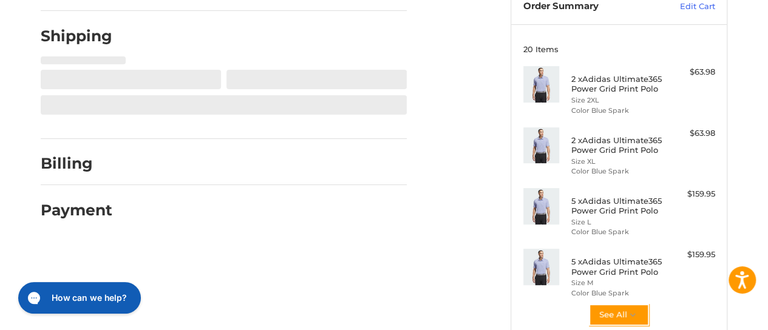 This screenshot has width=768, height=330. Describe the element at coordinates (618, 162) in the screenshot. I see `li: Size XL` at that location.